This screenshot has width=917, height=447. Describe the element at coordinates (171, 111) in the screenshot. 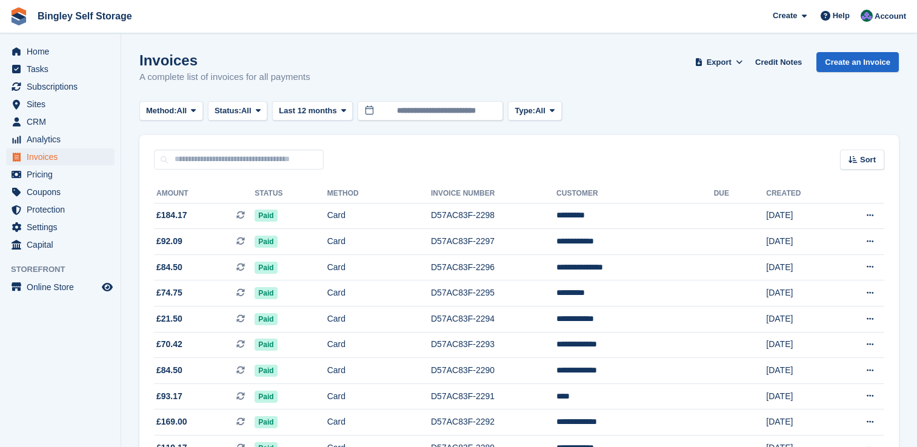

I see `button: Method: All` at that location.